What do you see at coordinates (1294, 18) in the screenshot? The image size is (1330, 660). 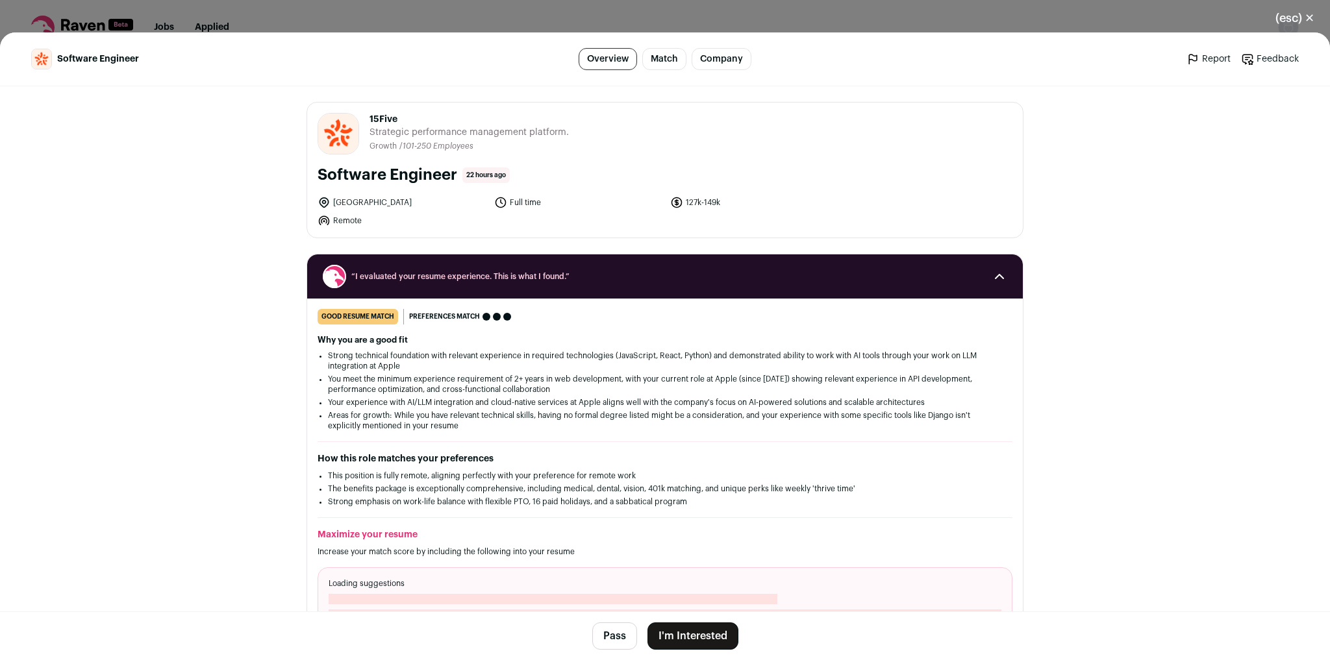 I see `button: Close modal` at bounding box center [1294, 18].